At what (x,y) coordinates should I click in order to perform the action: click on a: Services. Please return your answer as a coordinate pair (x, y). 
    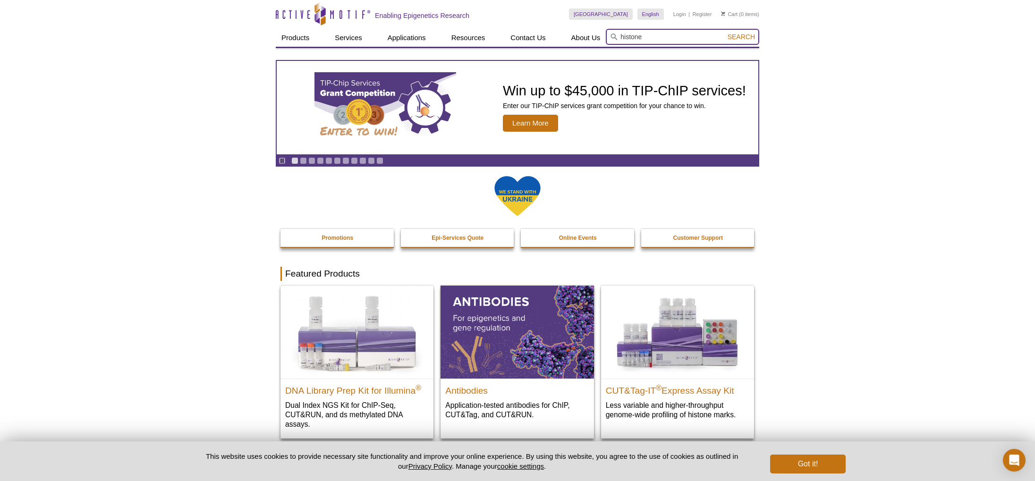
    Looking at the image, I should click on (348, 38).